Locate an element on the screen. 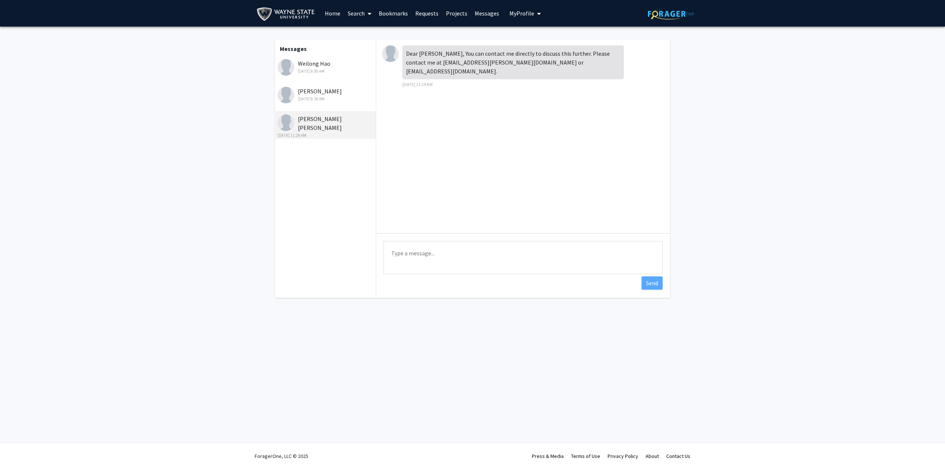 The image size is (945, 469). a: About is located at coordinates (652, 456).